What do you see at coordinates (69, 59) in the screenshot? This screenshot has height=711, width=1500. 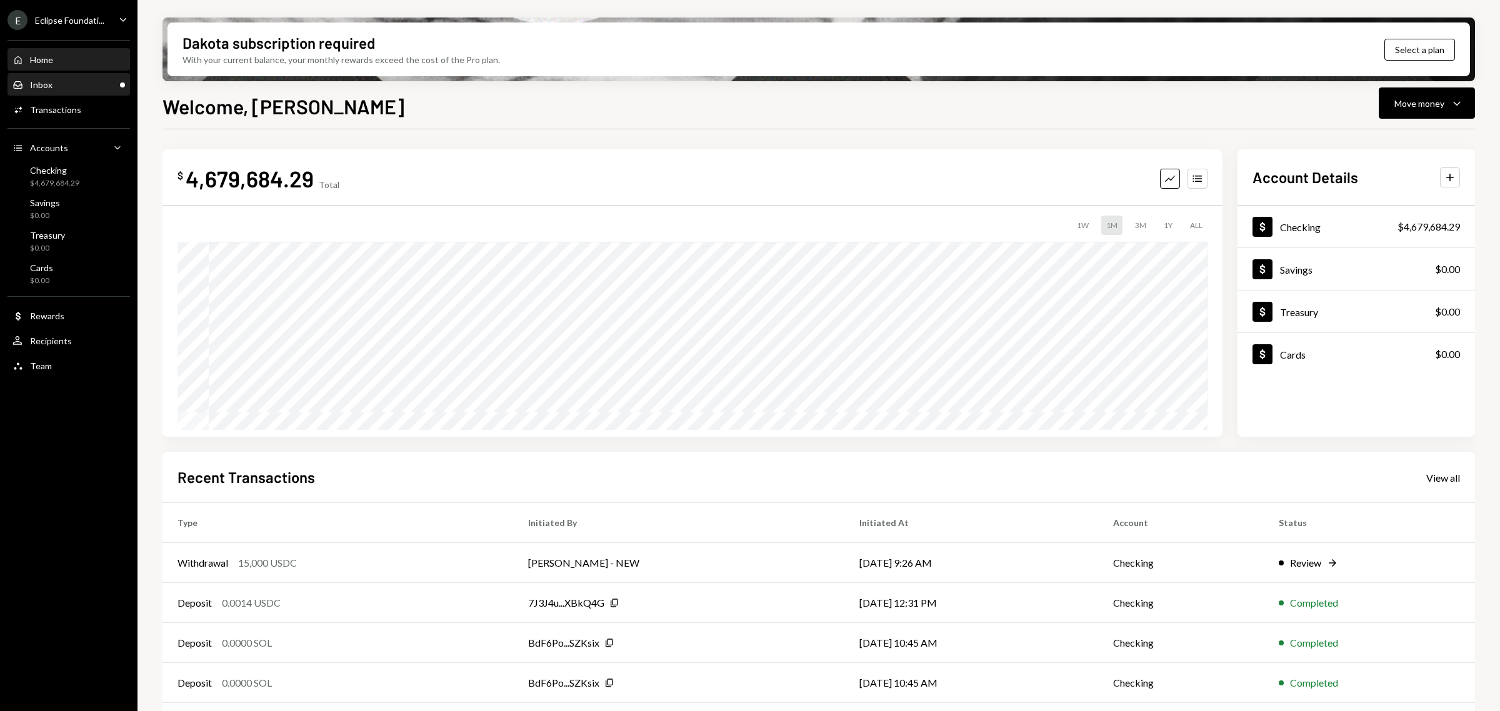 I see `a: Home` at bounding box center [69, 59].